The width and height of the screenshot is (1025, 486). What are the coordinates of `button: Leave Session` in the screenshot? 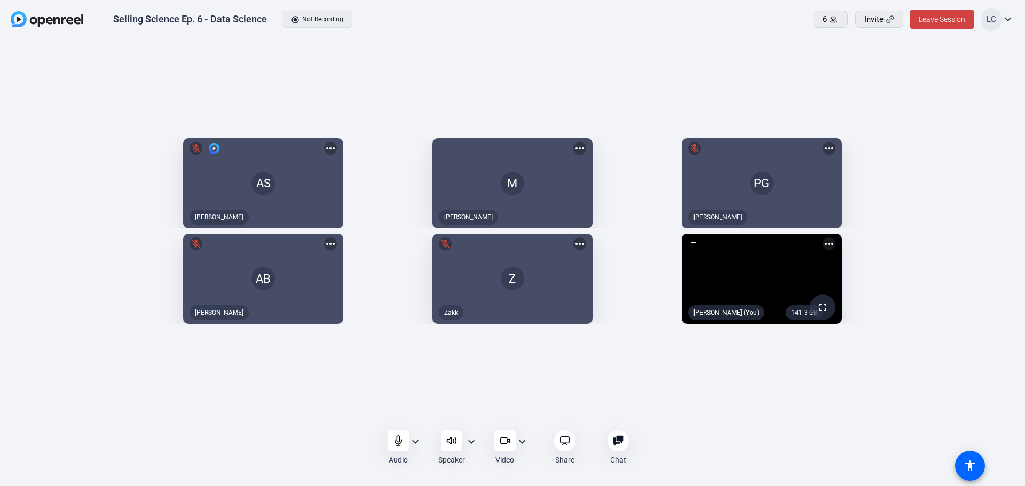 It's located at (941, 19).